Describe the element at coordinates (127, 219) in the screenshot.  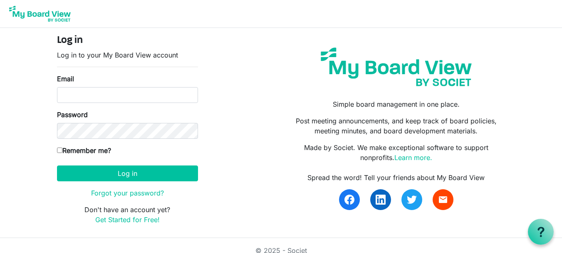
I see `a: Get Started for Free!` at that location.